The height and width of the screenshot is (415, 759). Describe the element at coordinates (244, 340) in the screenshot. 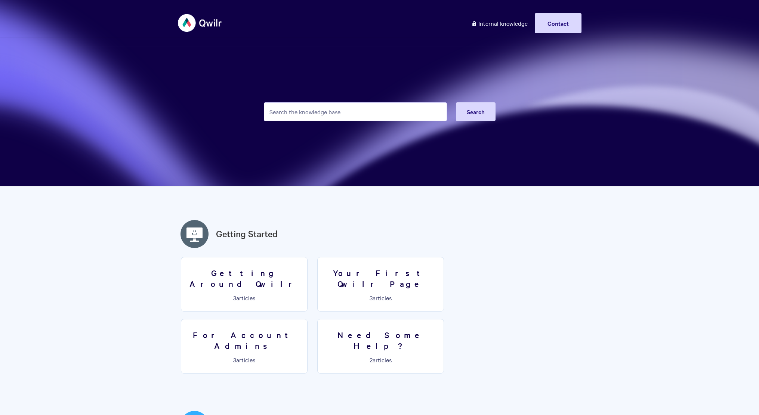

I see `h3: For Account Admins` at that location.